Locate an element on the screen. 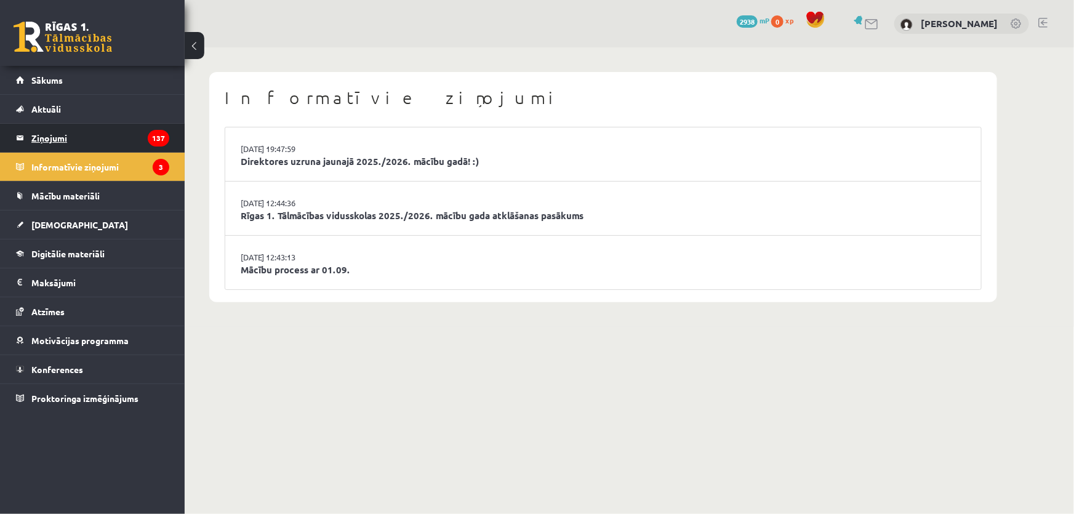  a: Rīgas 1. Tālmācības vidusskola is located at coordinates (63, 37).